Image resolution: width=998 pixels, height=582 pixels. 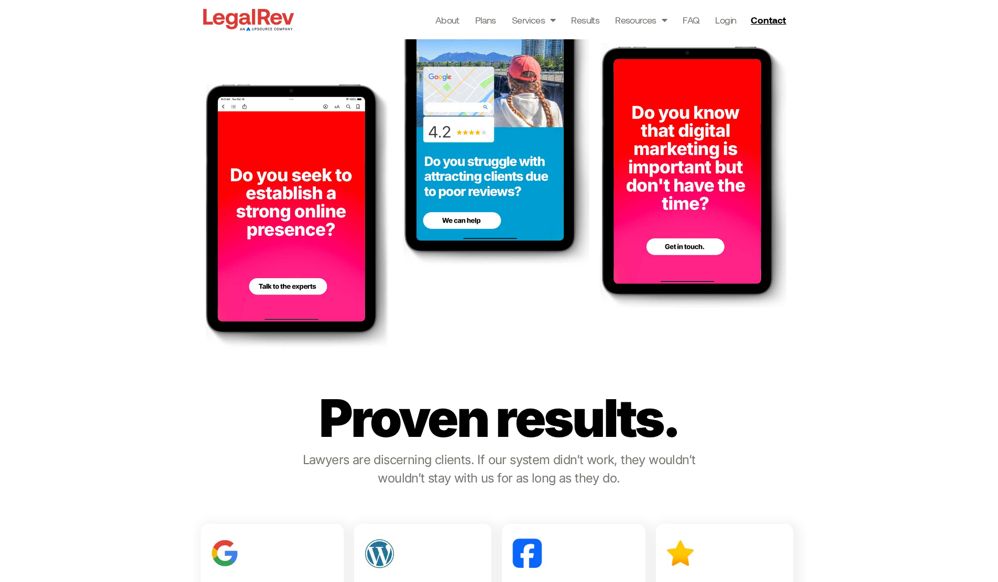 What do you see at coordinates (586, 20) in the screenshot?
I see `nav: Menu` at bounding box center [586, 20].